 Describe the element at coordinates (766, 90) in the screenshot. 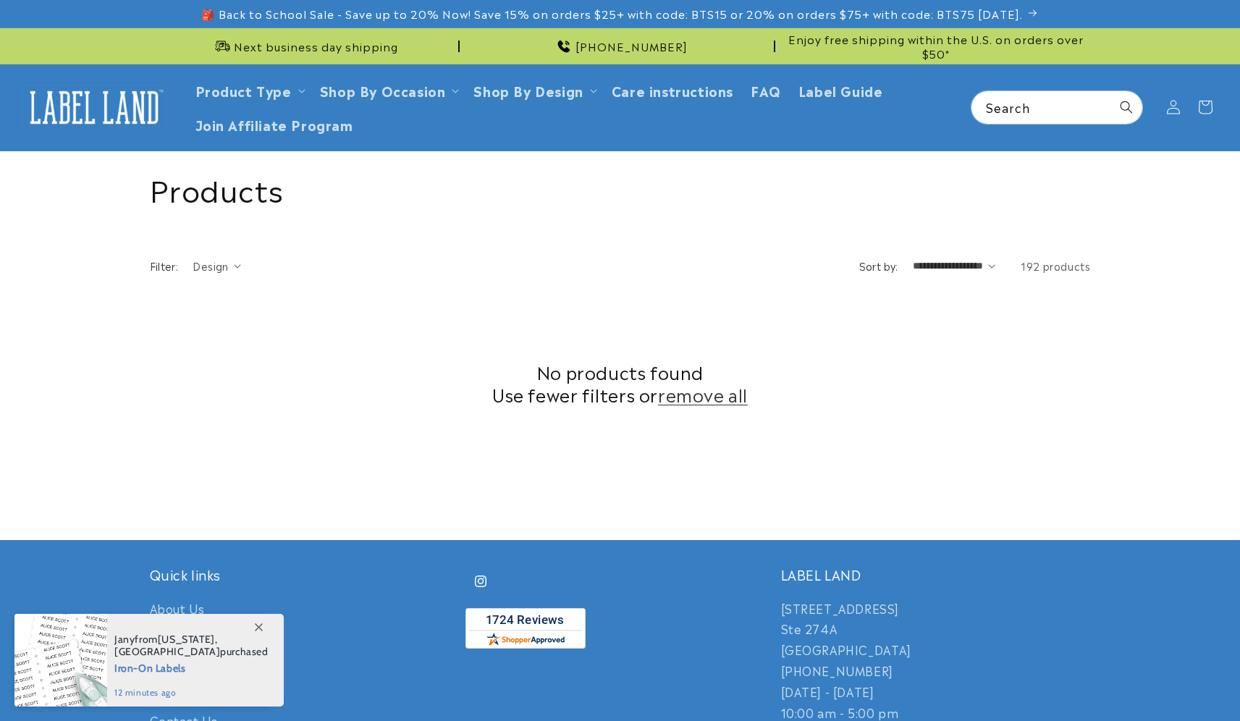

I see `span: FAQ` at that location.